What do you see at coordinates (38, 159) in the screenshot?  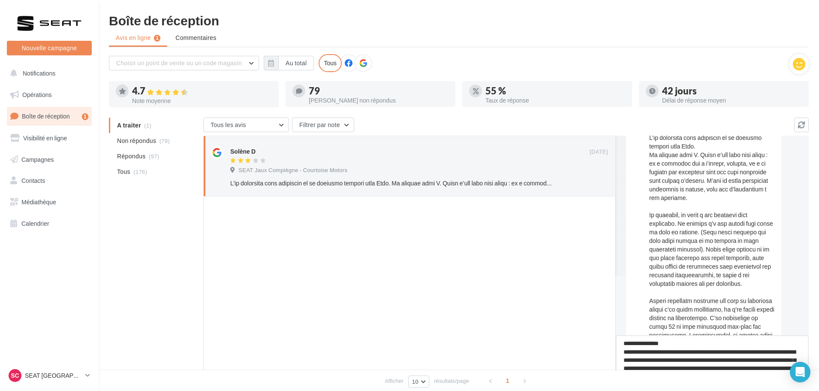 I see `span: Campagnes` at bounding box center [38, 159].